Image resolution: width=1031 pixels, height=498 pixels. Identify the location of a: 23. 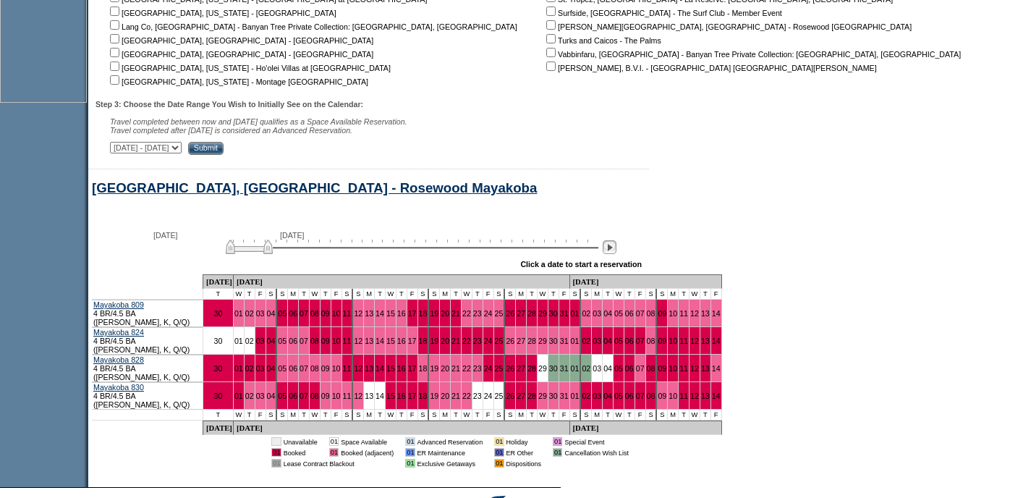
(478, 313).